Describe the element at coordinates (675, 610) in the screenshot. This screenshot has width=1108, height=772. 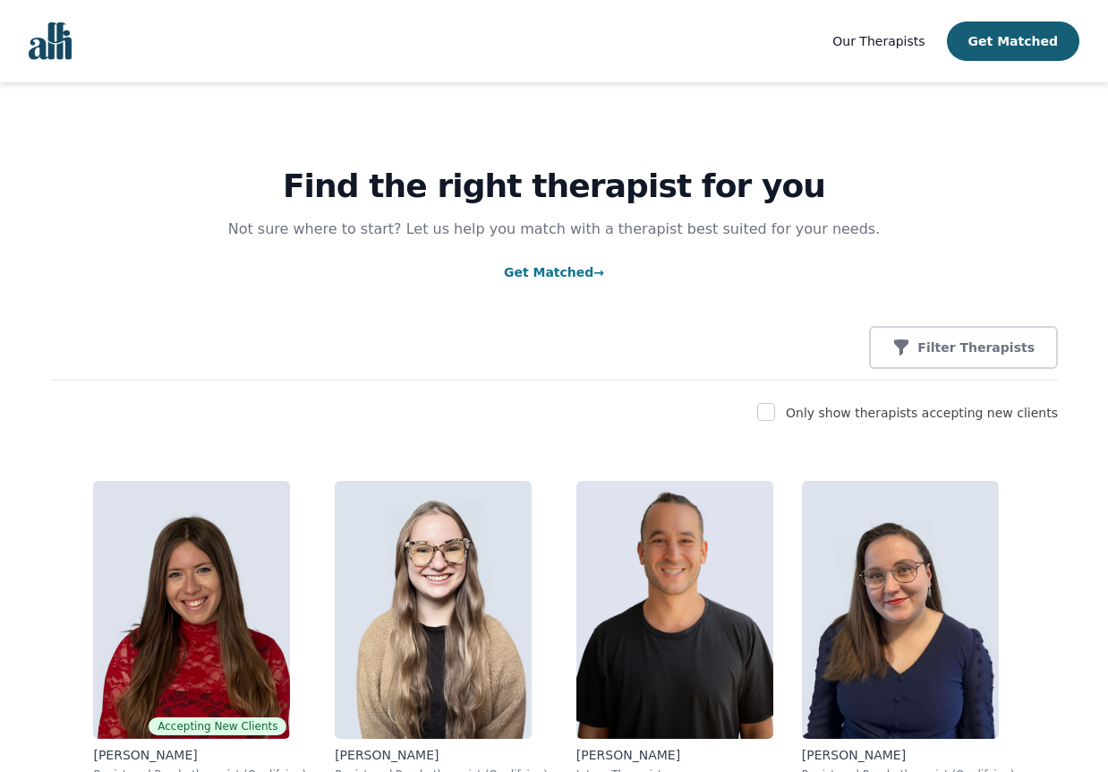
I see `img: Kavon_Banejad` at that location.